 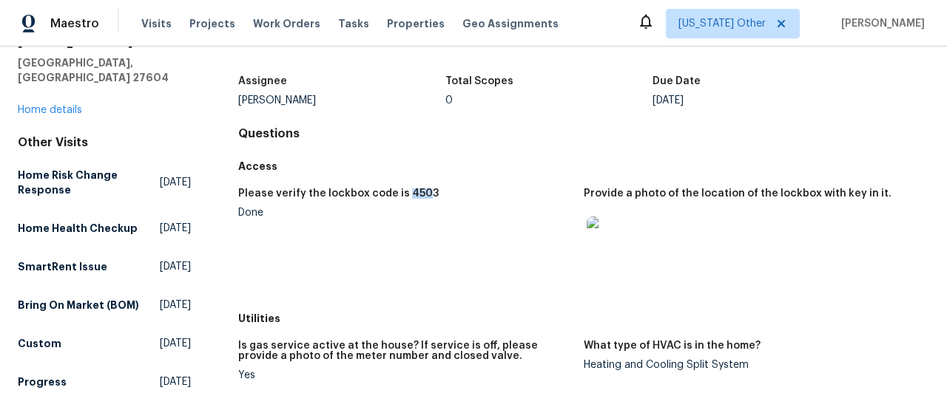 I want to click on div: Completed: to, so click(x=583, y=48).